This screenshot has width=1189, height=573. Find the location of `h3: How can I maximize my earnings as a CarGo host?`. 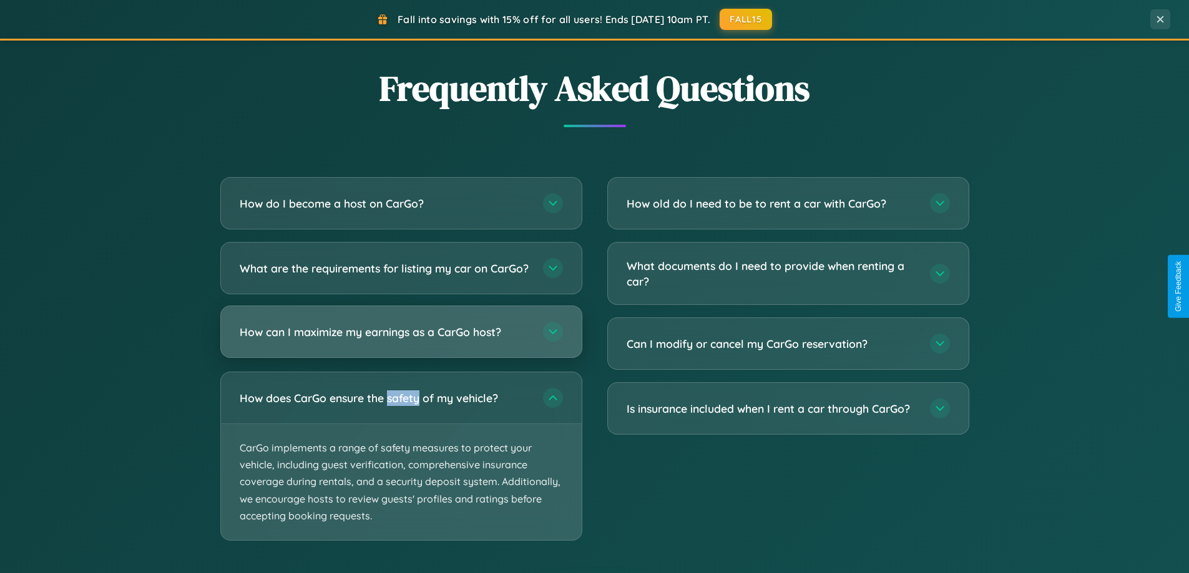

h3: How can I maximize my earnings as a CarGo host? is located at coordinates (385, 332).